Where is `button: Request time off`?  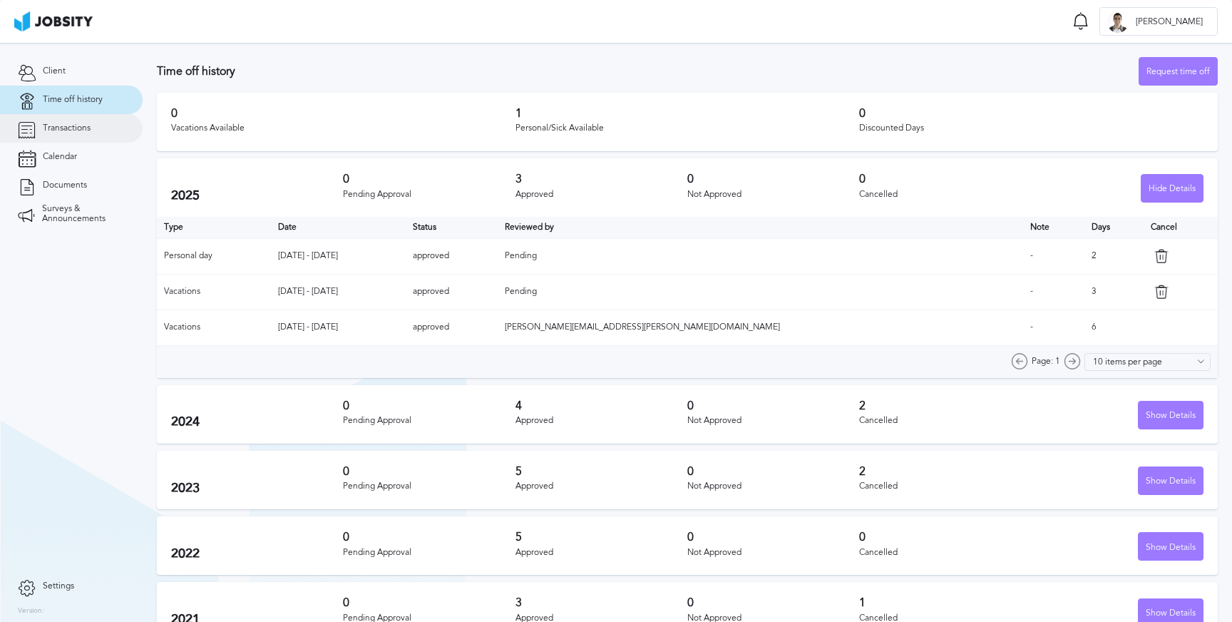
button: Request time off is located at coordinates (1178, 71).